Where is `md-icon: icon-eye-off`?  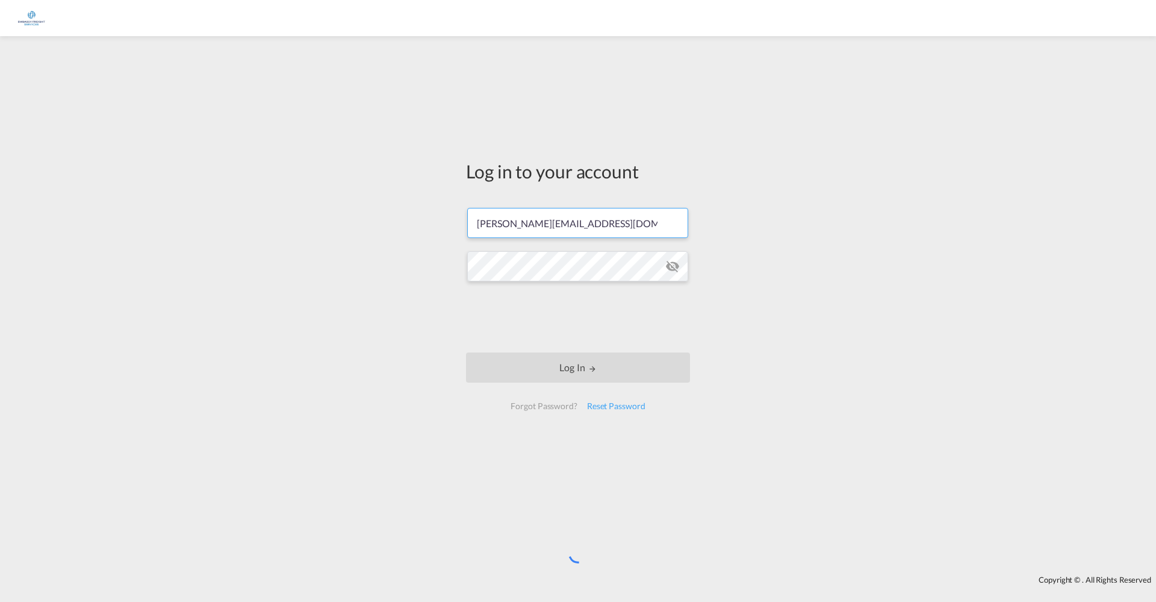
md-icon: icon-eye-off is located at coordinates (673, 266).